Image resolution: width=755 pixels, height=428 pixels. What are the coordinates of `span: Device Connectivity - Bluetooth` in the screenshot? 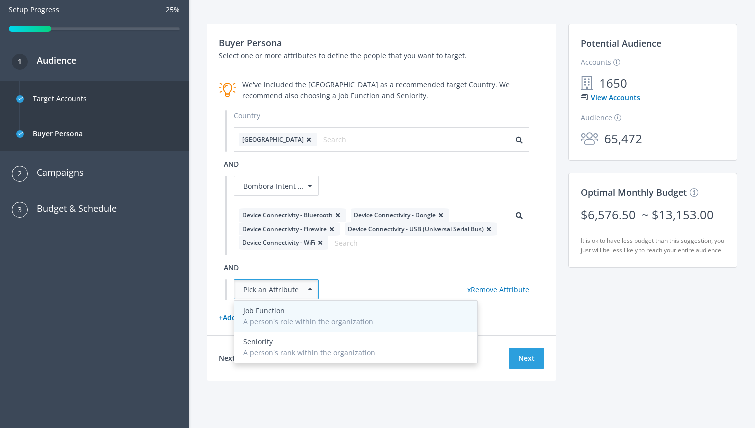 It's located at (287, 215).